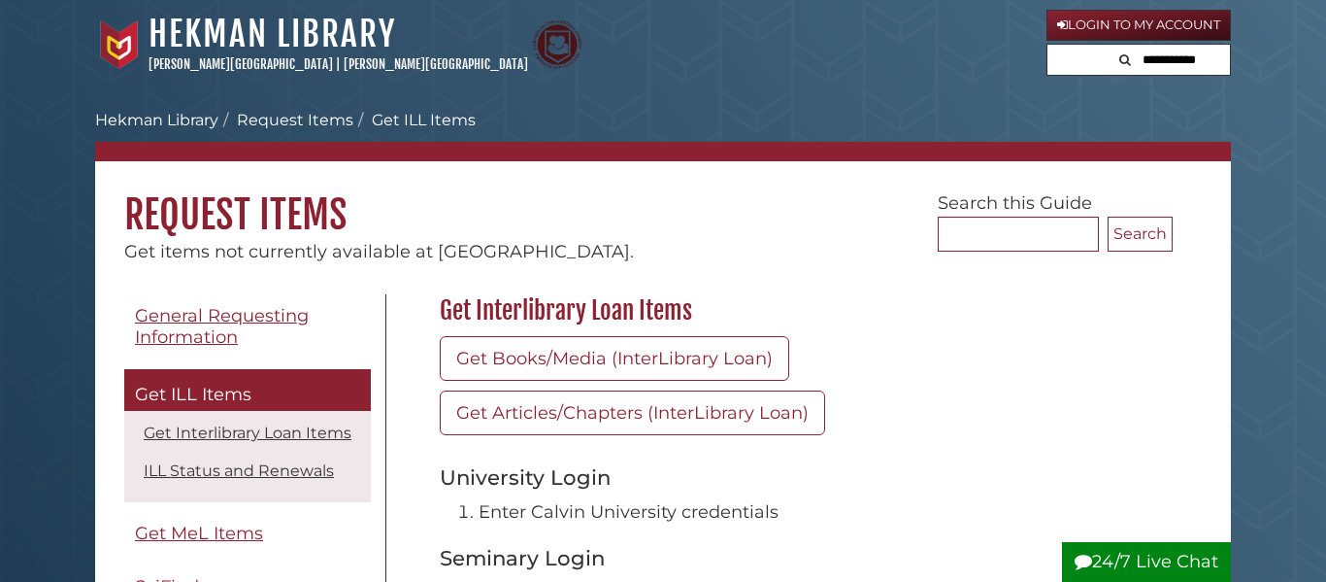 This screenshot has width=1326, height=582. Describe the element at coordinates (248, 326) in the screenshot. I see `a: General Requesting Information` at that location.